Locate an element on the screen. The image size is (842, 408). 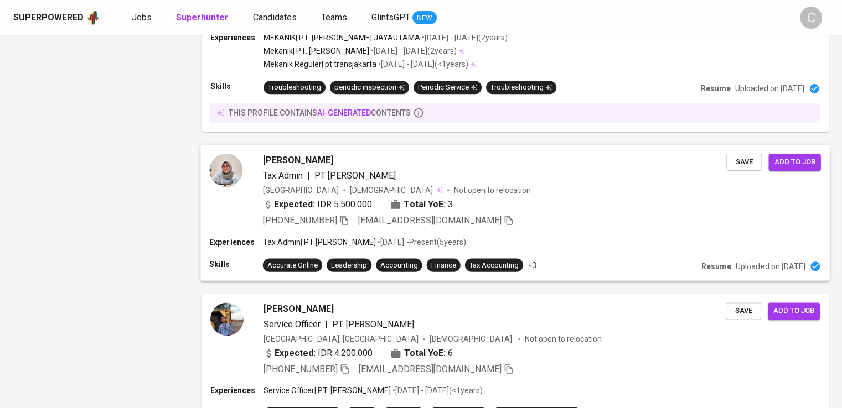
span: NEW is located at coordinates (424, 18).